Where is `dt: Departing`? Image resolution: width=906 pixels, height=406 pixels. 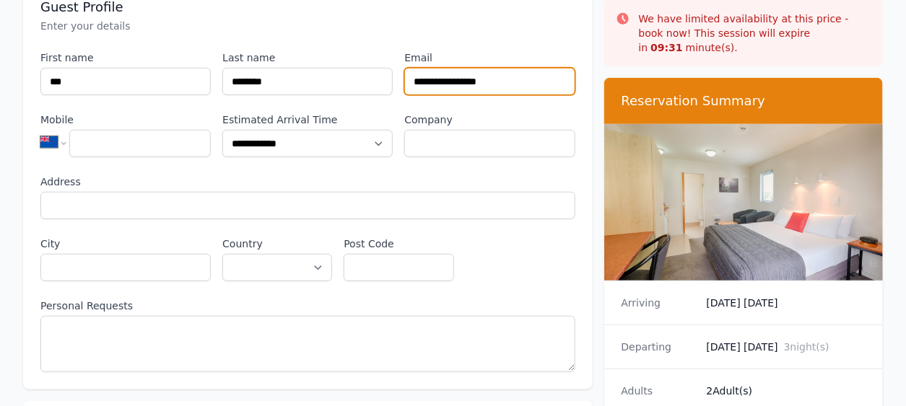
dt: Departing is located at coordinates (658, 347).